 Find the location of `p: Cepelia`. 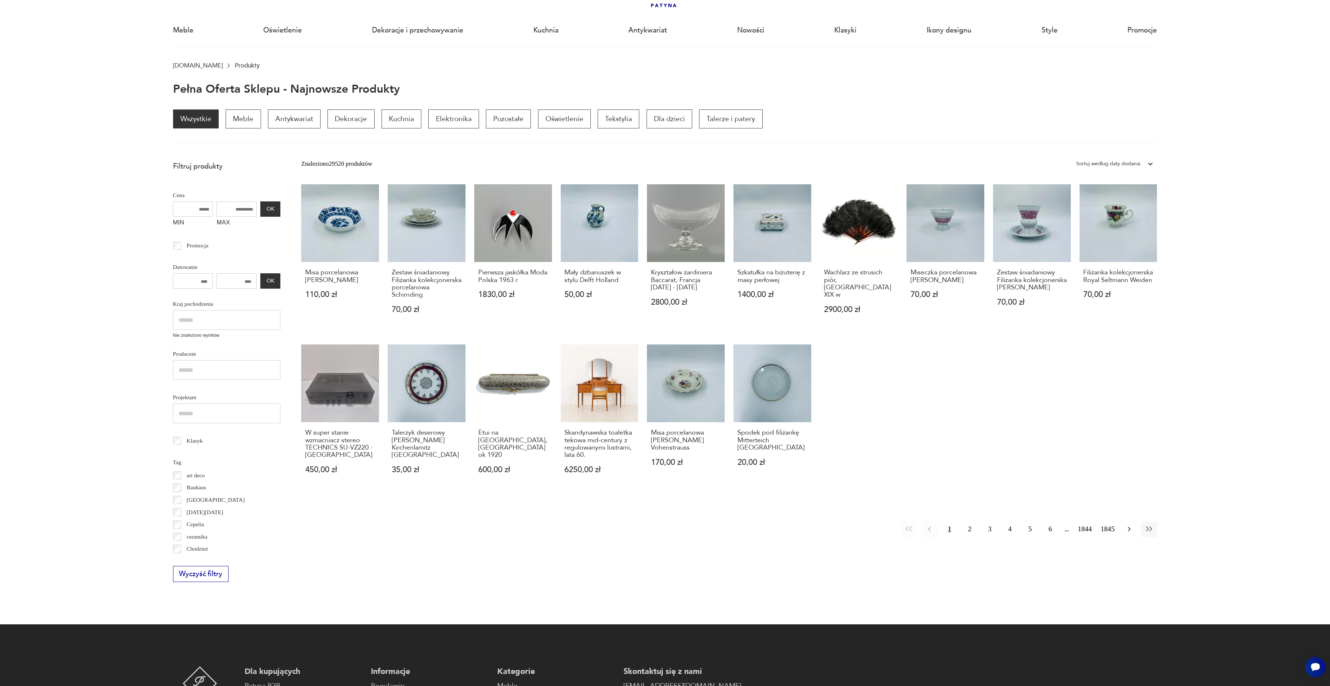

p: Cepelia is located at coordinates (195, 525).